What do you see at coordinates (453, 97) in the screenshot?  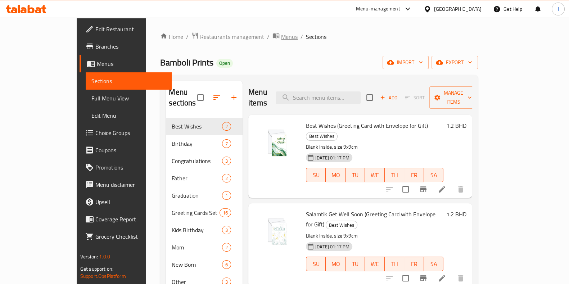 I see `button: Manage items` at bounding box center [453, 97].